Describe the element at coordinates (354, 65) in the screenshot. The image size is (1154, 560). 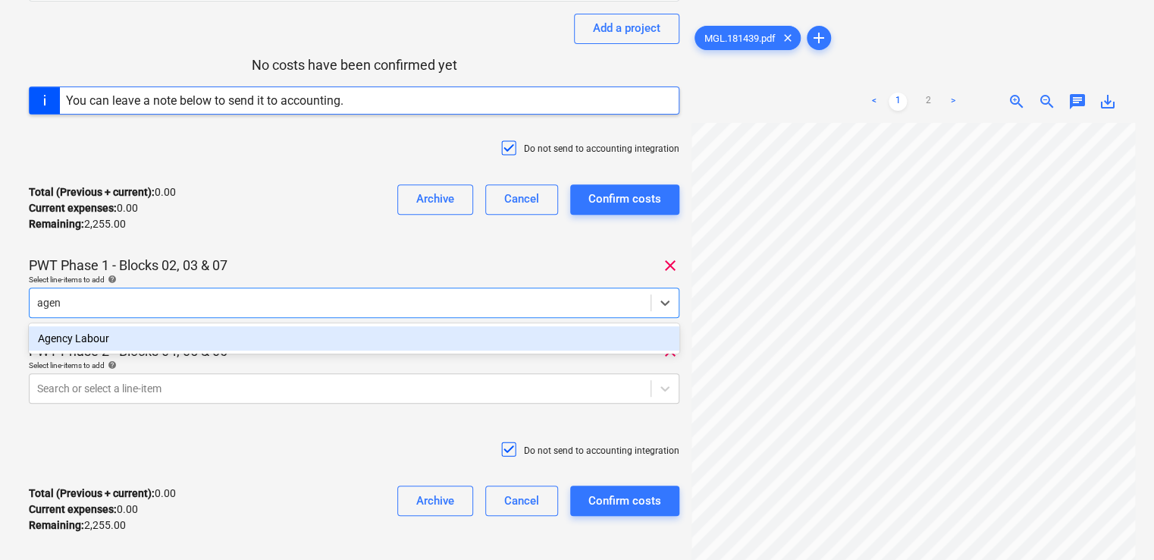
I see `p: No costs have been confirmed yet` at that location.